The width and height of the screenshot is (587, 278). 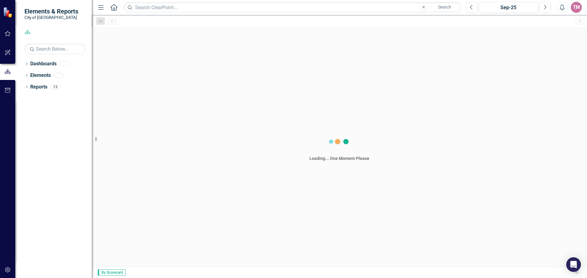 What do you see at coordinates (339, 159) in the screenshot?
I see `div: Loading... One Moment Please` at bounding box center [339, 159].